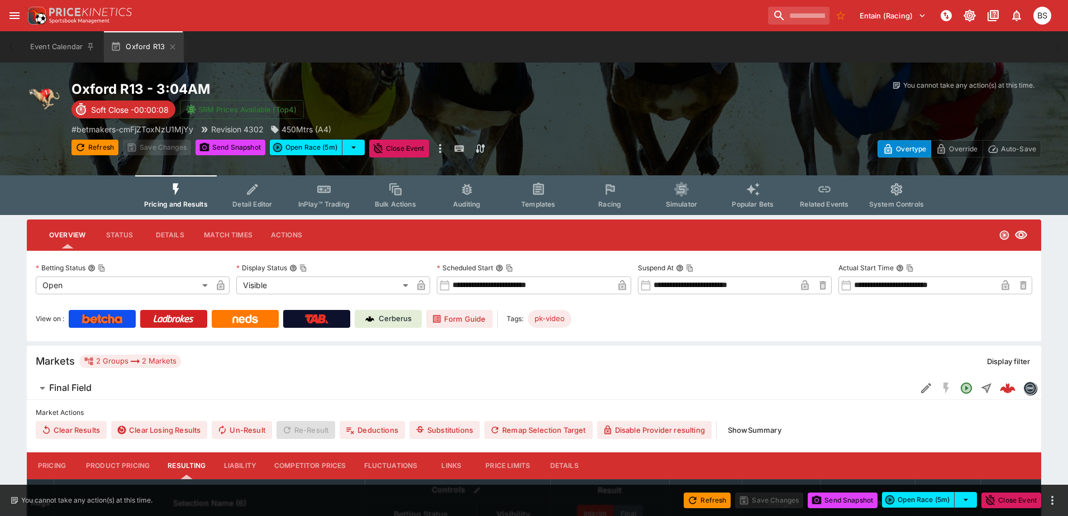 This screenshot has width=1068, height=516. What do you see at coordinates (477, 490) in the screenshot?
I see `button: Bulk edit` at bounding box center [477, 490].